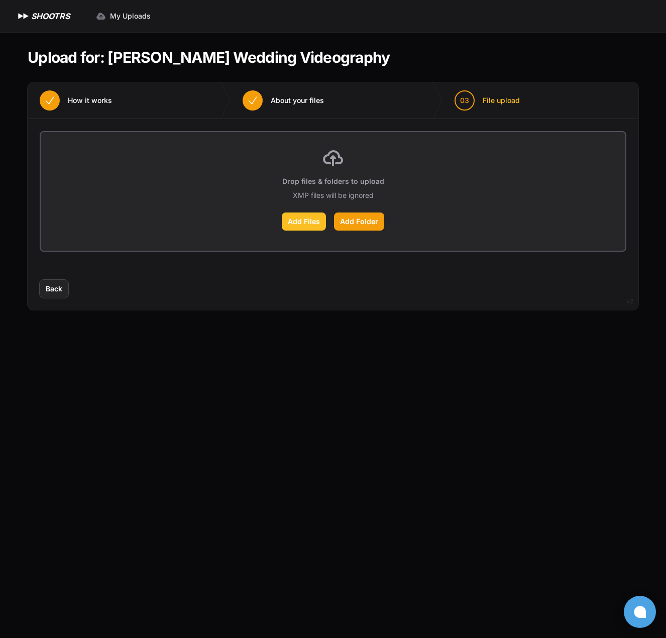 Image resolution: width=666 pixels, height=638 pixels. Describe the element at coordinates (43, 16) in the screenshot. I see `a: SHOOTRS SHOOTRS` at that location.